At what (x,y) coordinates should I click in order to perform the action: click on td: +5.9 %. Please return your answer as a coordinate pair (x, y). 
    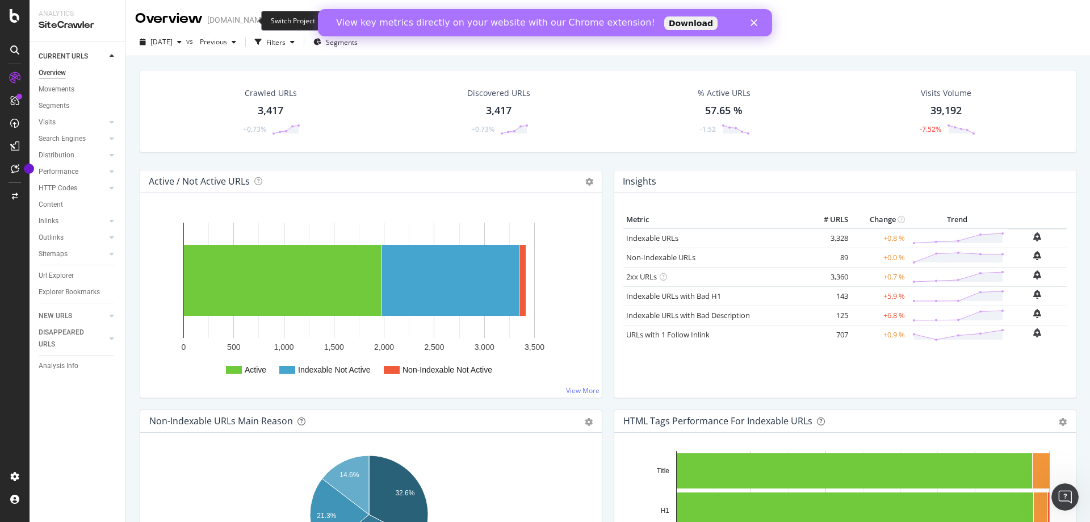
    Looking at the image, I should click on (879, 296).